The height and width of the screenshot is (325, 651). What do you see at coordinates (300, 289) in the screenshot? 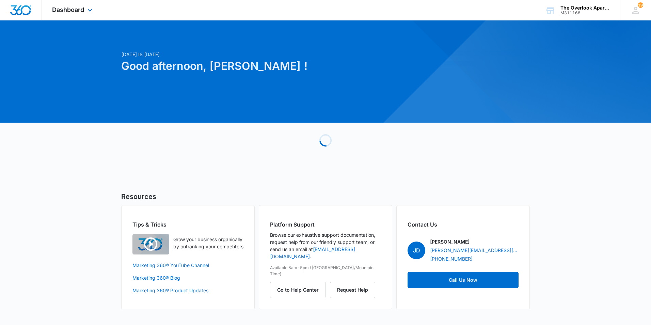
I see `a: Go to Help Center` at bounding box center [300, 289].